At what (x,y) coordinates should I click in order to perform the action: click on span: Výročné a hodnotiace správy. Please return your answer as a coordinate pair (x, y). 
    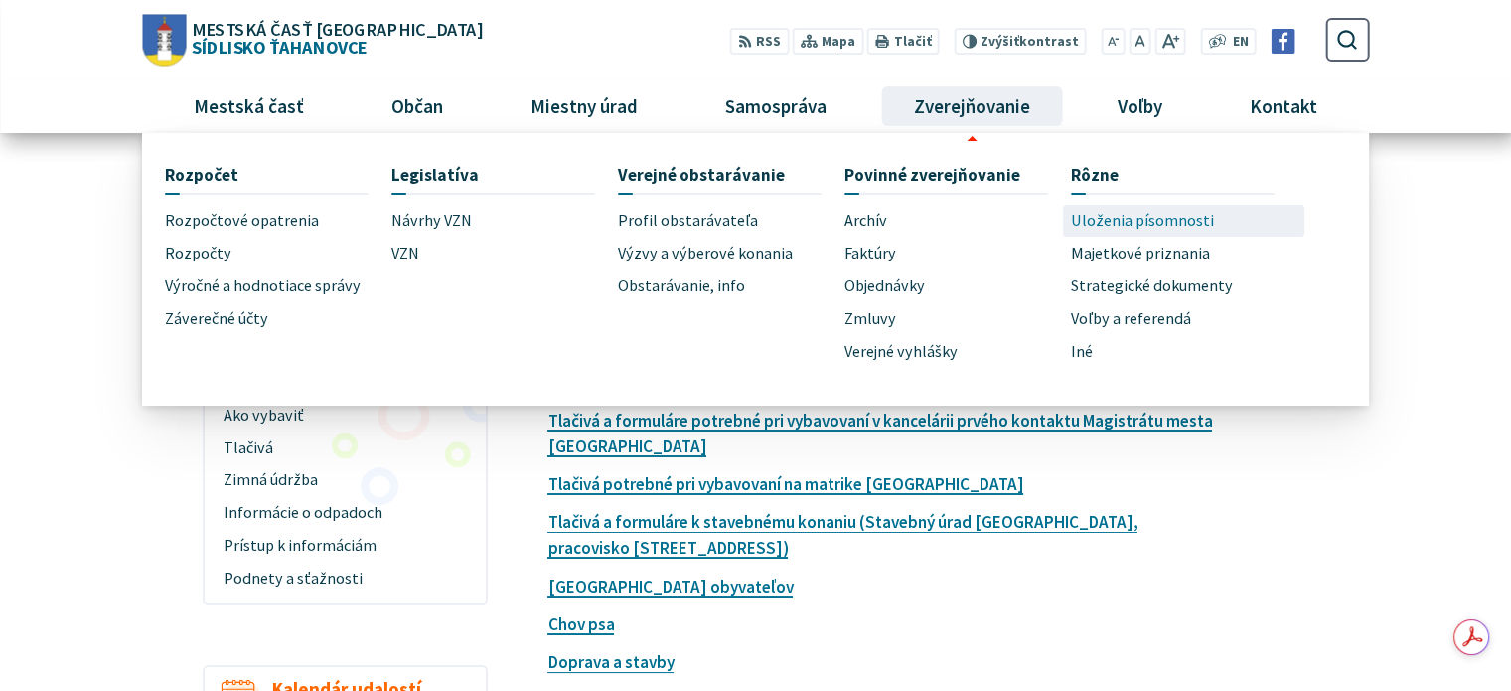
    Looking at the image, I should click on (262, 285).